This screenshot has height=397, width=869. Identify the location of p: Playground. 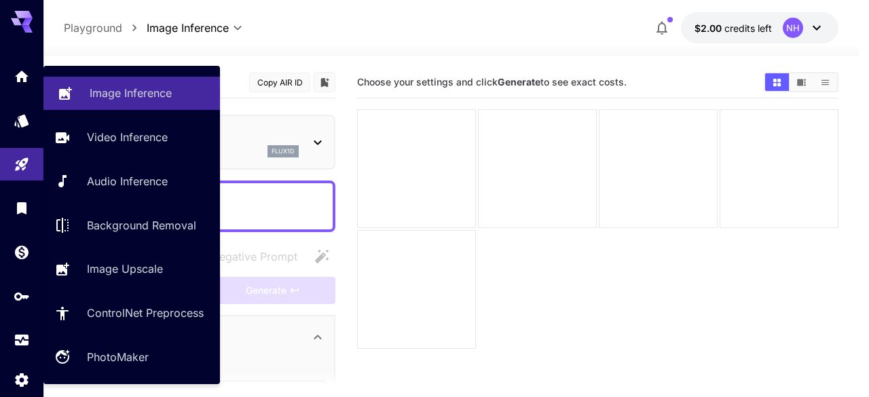
(93, 28).